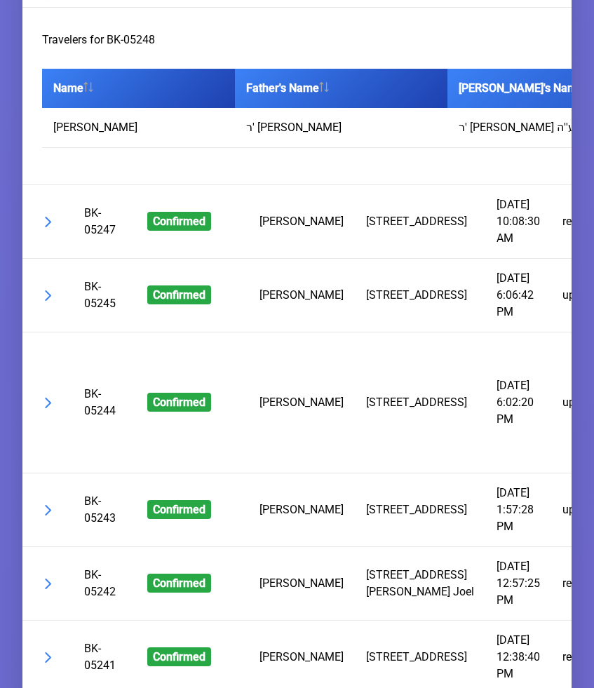  What do you see at coordinates (100, 221) in the screenshot?
I see `a: BK-05247` at bounding box center [100, 221].